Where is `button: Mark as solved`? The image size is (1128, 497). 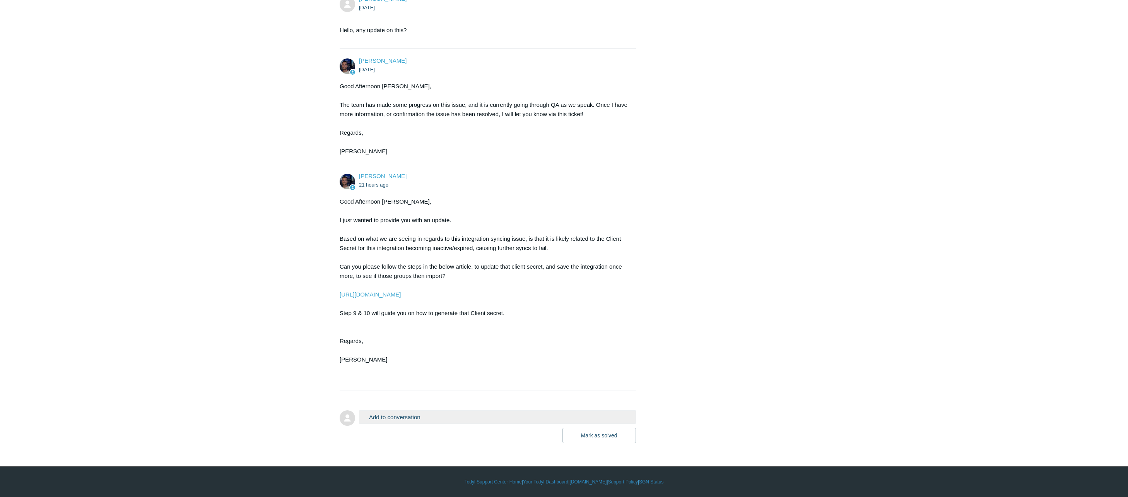 button: Mark as solved is located at coordinates (599, 435).